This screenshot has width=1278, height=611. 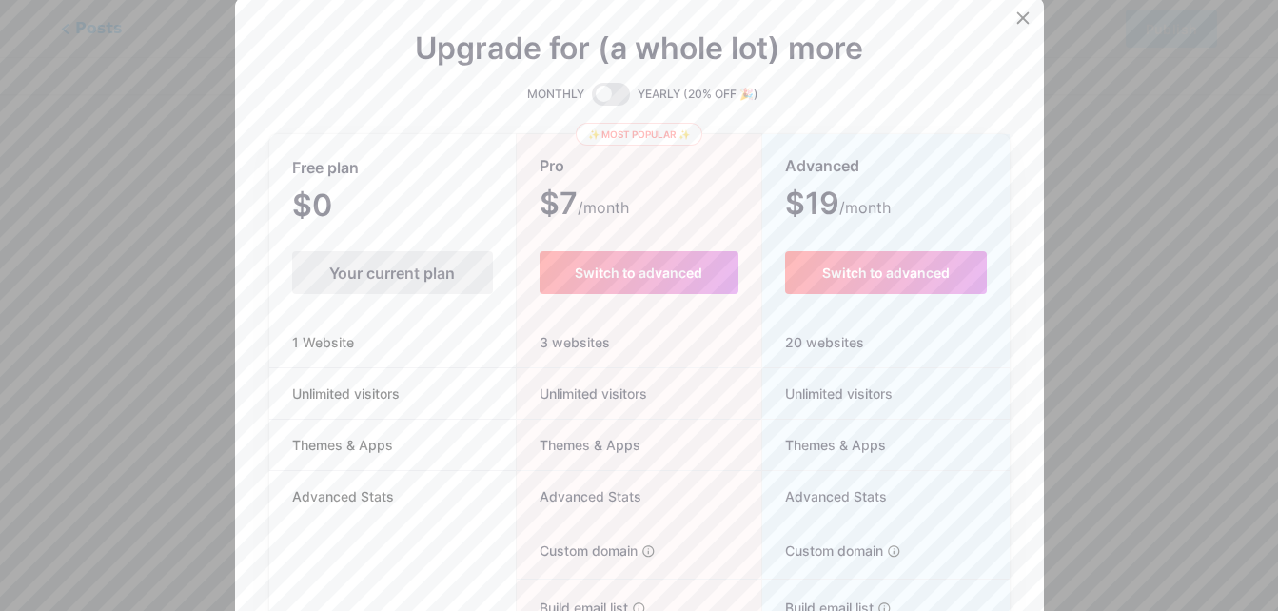 I want to click on span: MONTHLY, so click(x=556, y=94).